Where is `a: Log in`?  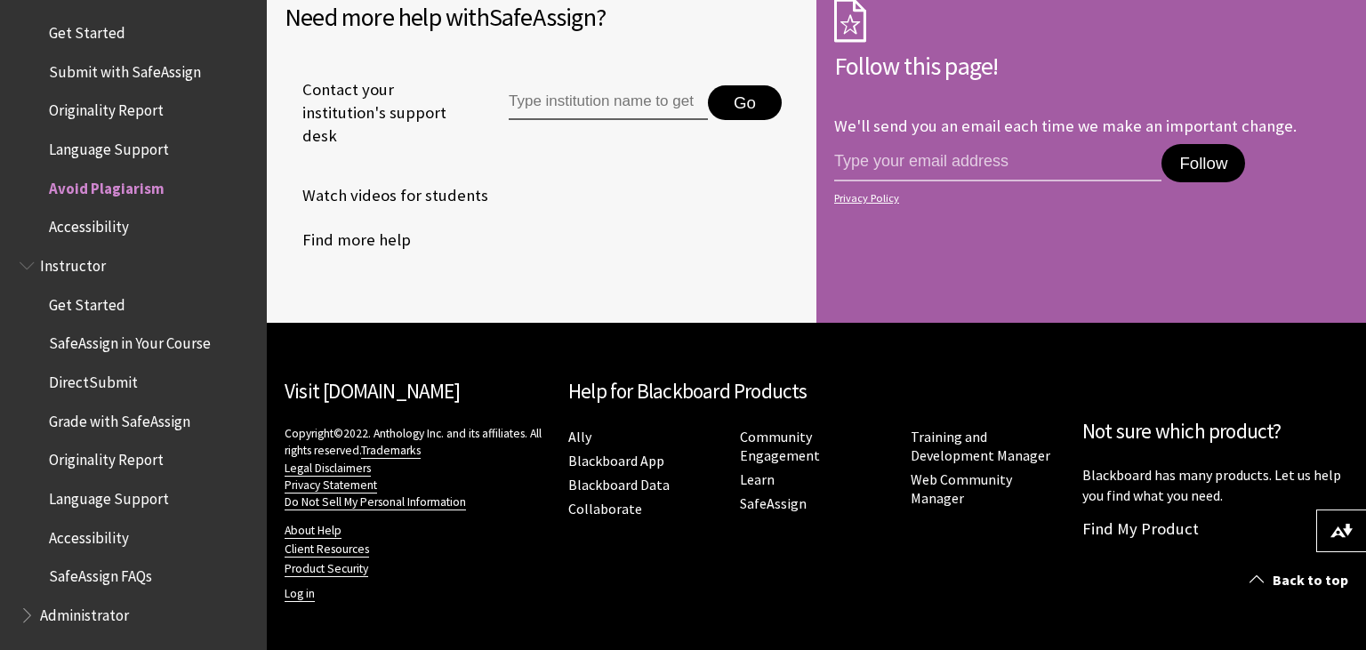
a: Log in is located at coordinates (300, 594).